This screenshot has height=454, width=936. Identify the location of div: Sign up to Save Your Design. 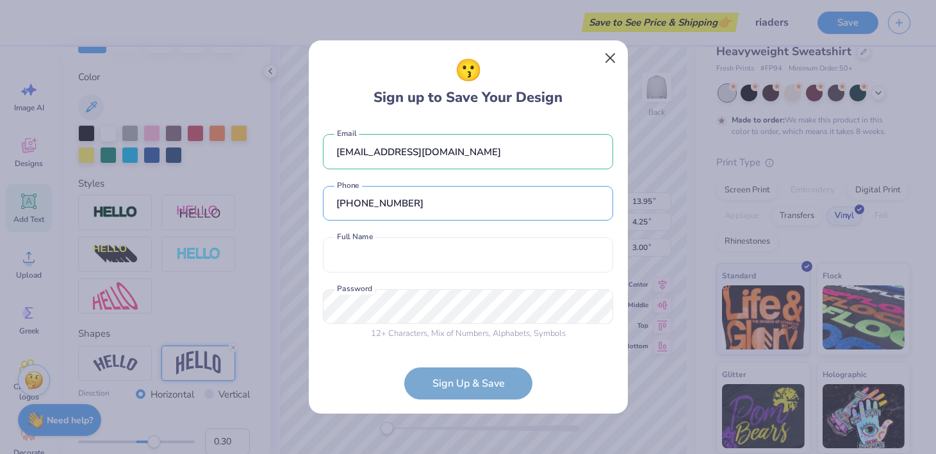
(468, 81).